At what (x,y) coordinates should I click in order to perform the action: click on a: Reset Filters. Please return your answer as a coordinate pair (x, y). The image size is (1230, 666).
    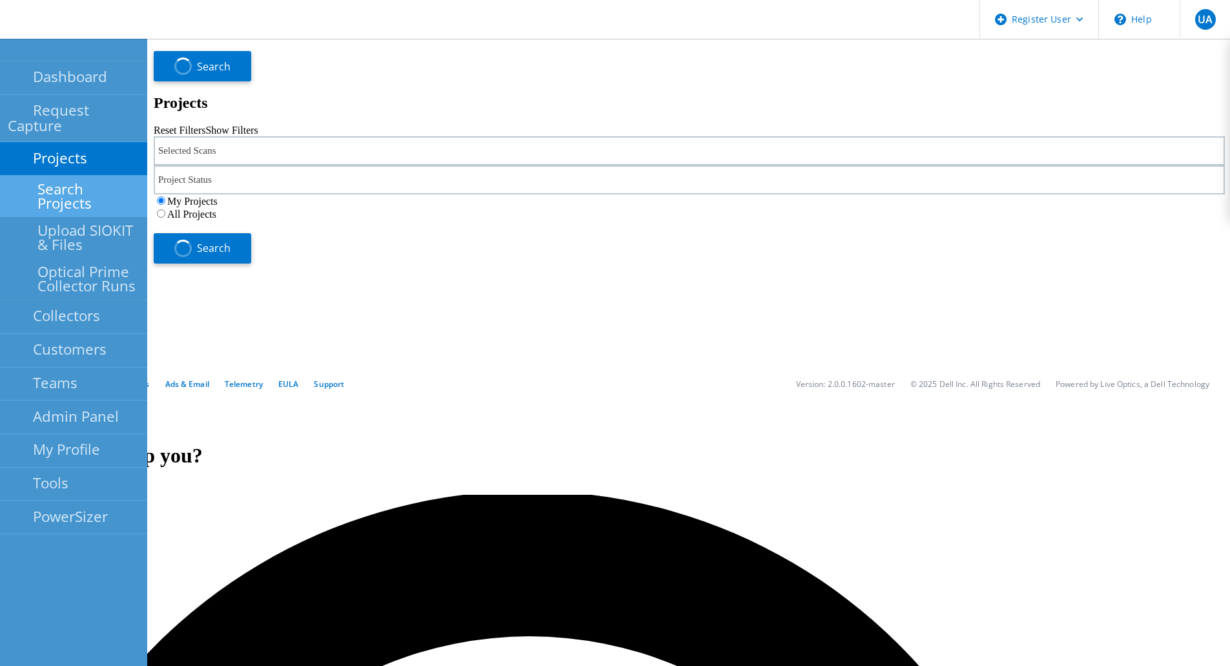
    Looking at the image, I should click on (180, 130).